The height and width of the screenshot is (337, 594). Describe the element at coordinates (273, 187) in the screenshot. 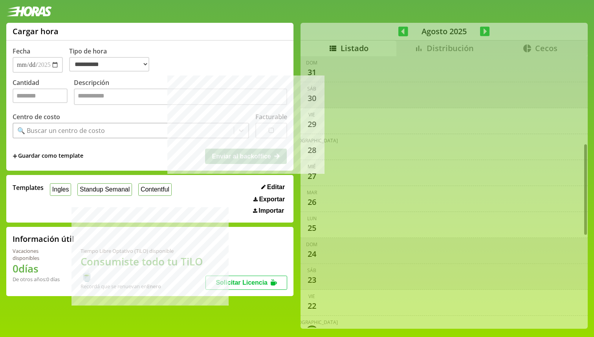

I see `button: Editar` at that location.